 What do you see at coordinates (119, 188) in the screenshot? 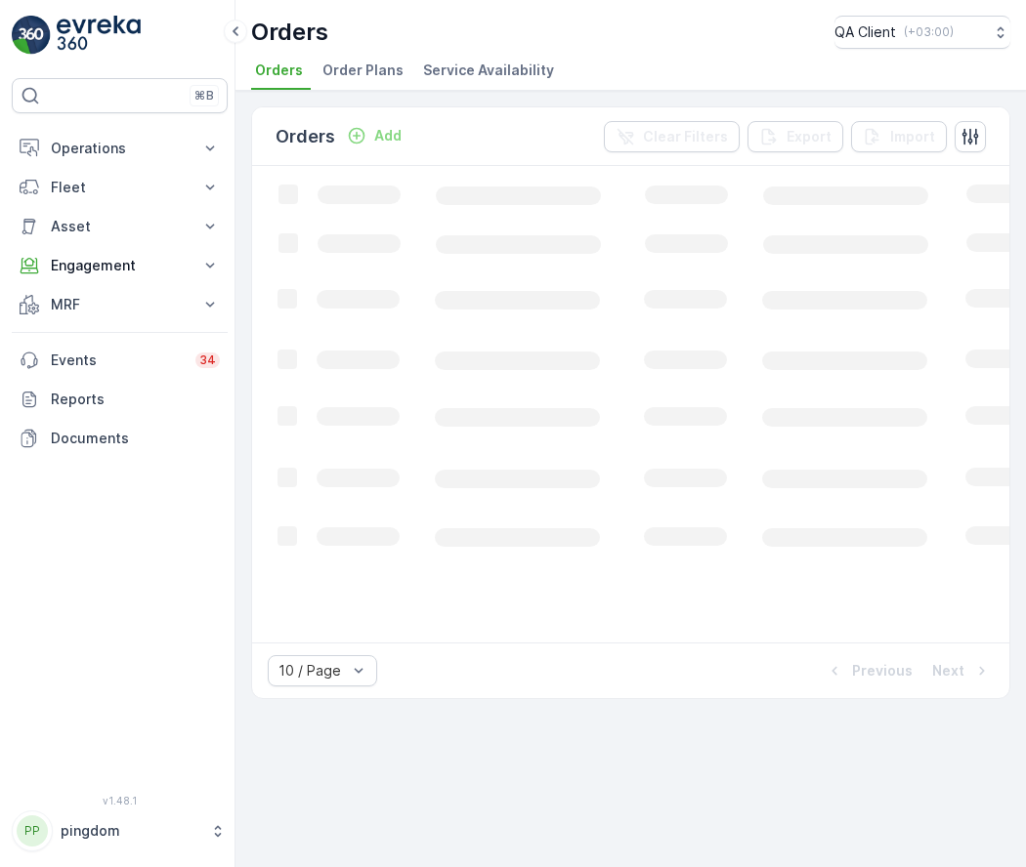
I see `button: Fleet` at bounding box center [119, 188].